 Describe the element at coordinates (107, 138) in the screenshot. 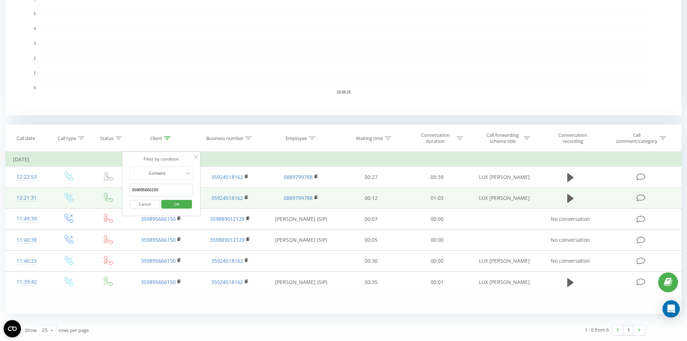

I see `div: Status` at that location.